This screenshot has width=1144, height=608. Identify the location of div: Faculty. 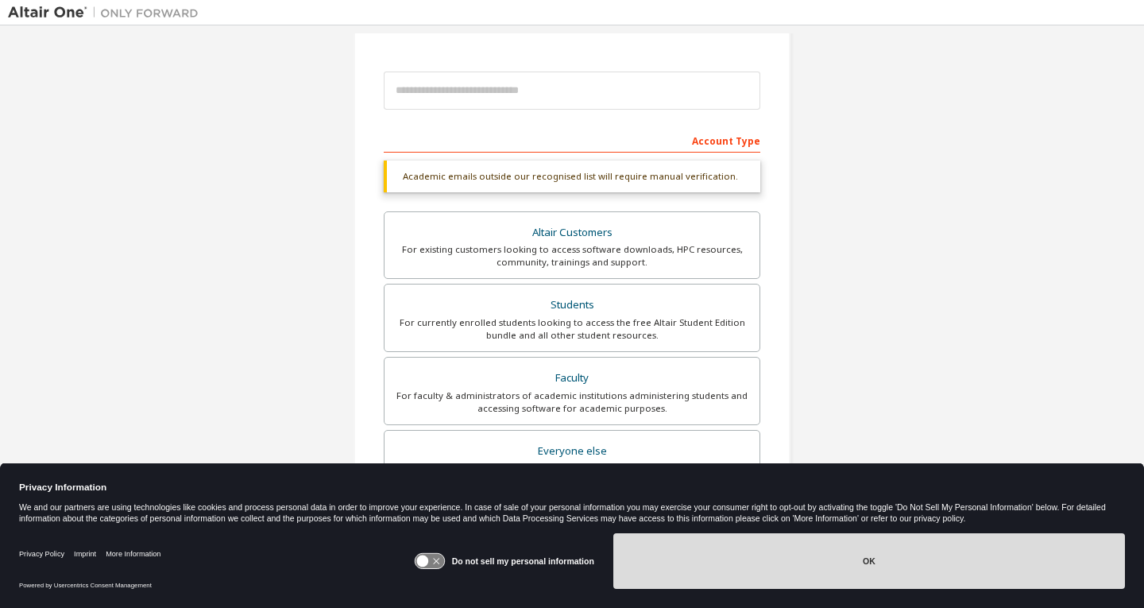
(572, 378).